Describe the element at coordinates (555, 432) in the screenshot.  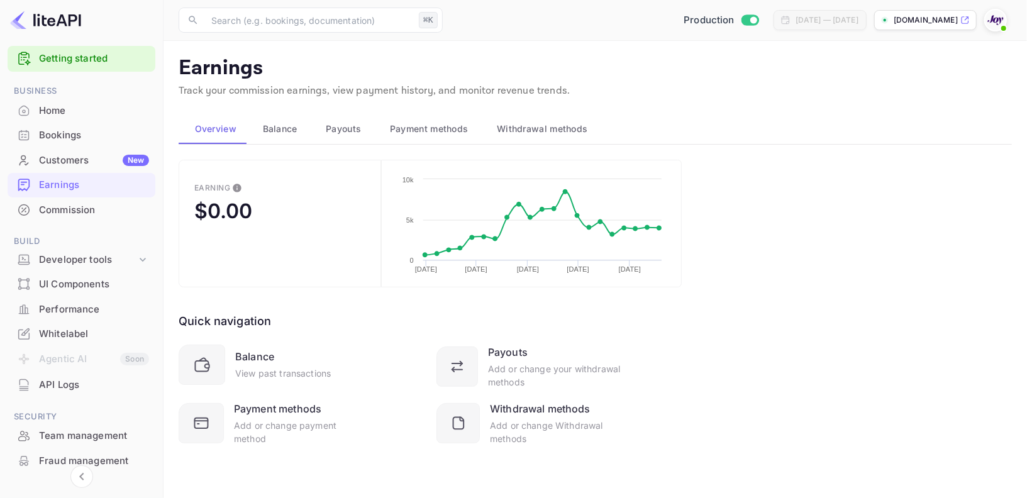
I see `div: Add or change Withdrawal methods` at that location.